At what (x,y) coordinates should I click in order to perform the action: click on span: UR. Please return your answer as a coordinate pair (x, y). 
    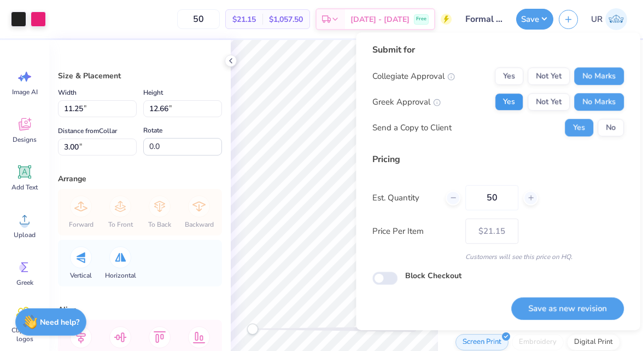
    Looking at the image, I should click on (597, 19).